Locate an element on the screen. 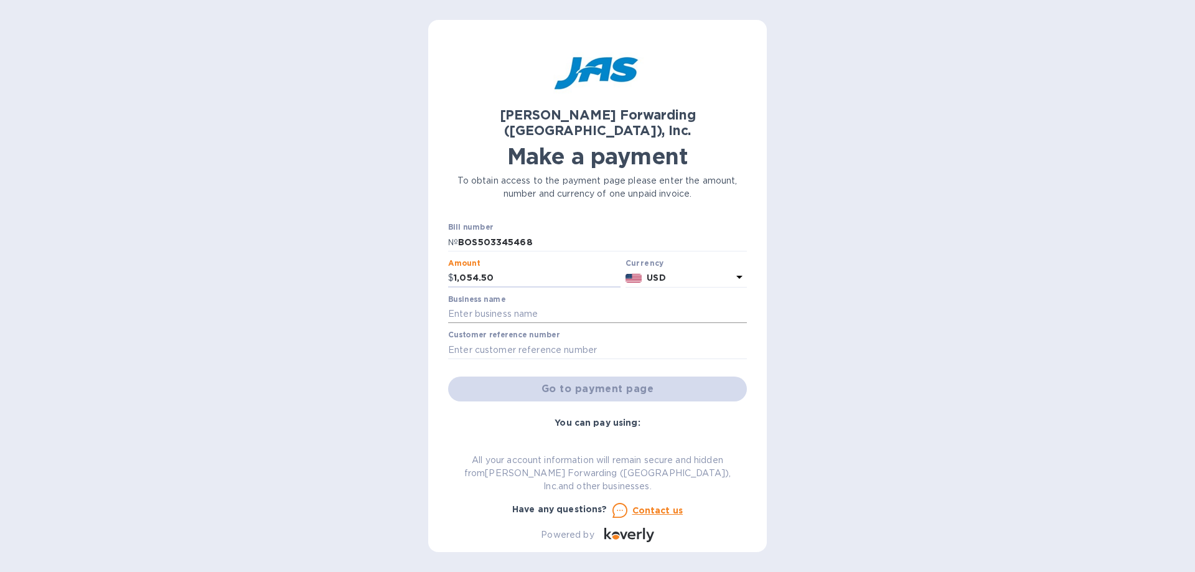 This screenshot has width=1195, height=572. p: Powered by is located at coordinates (567, 535).